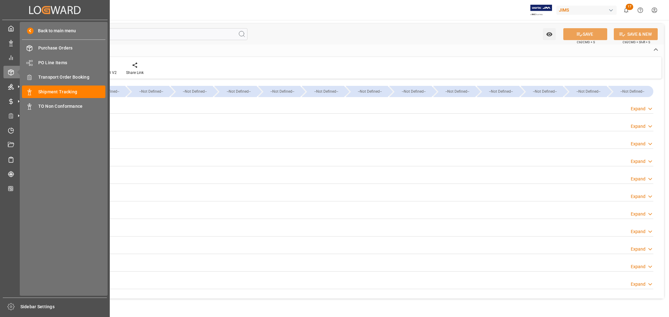 The height and width of the screenshot is (317, 669). What do you see at coordinates (72, 63) in the screenshot?
I see `span: PO Line Items` at bounding box center [72, 63].